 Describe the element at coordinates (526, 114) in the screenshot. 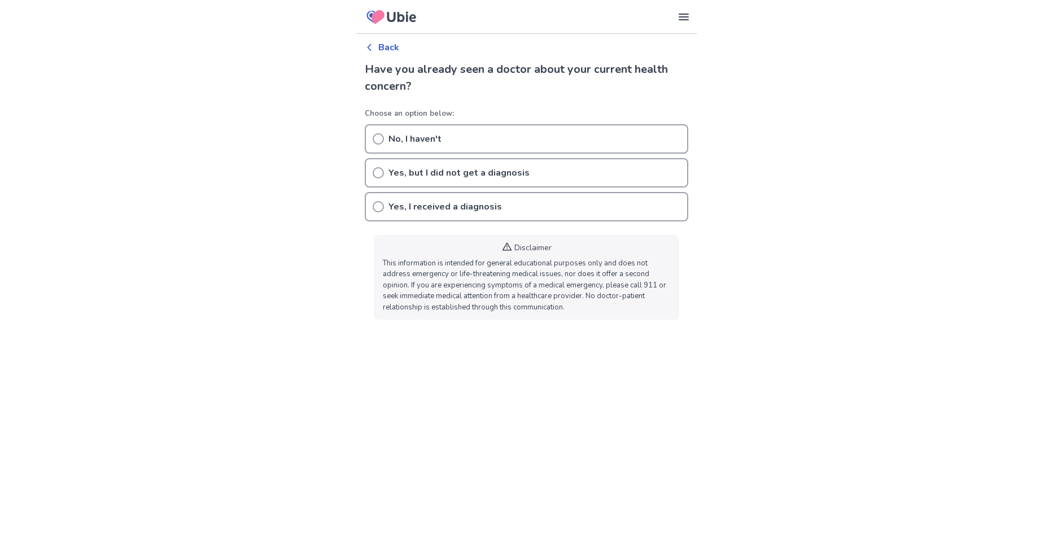

I see `p: Choose an option below:` at that location.